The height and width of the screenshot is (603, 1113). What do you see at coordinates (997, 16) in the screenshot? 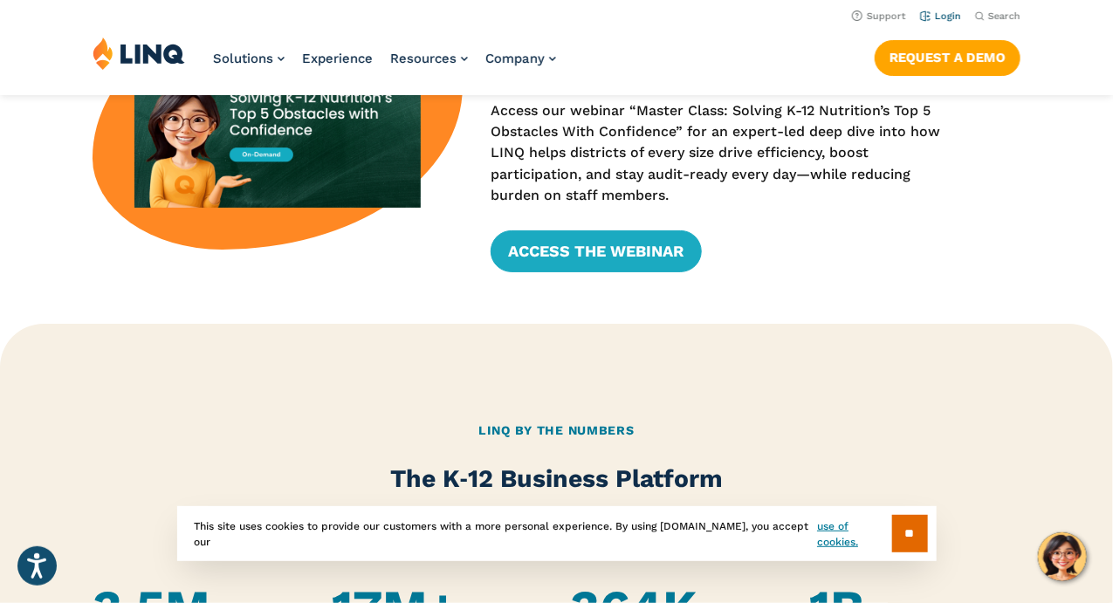
I see `button: Open Search Bar` at bounding box center [997, 16].